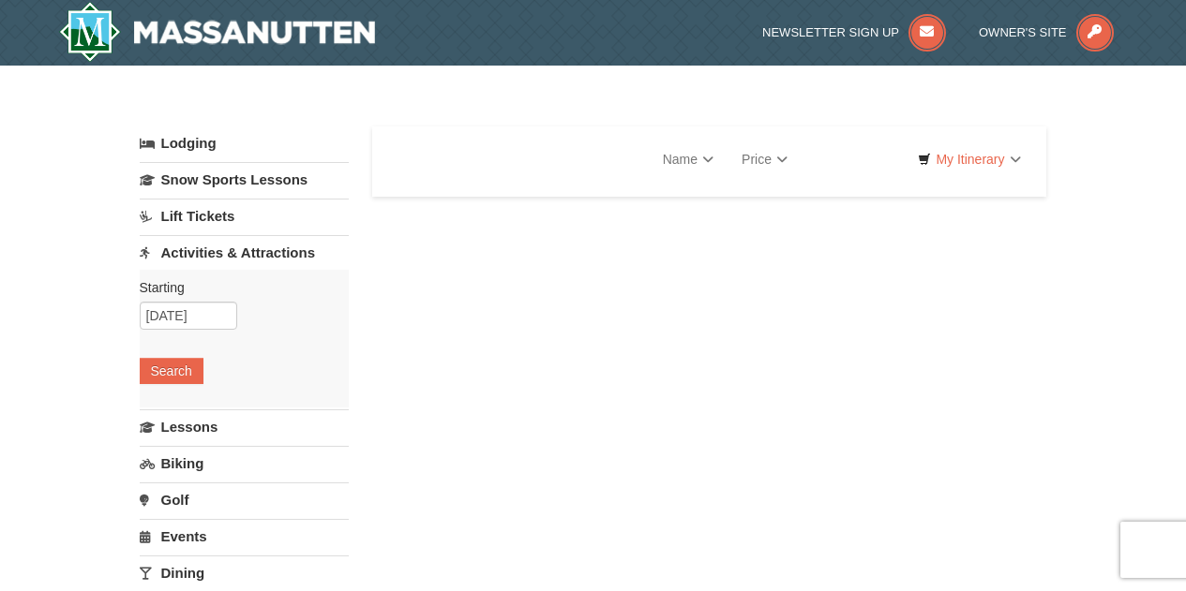 This screenshot has height=591, width=1186. Describe the element at coordinates (830, 32) in the screenshot. I see `span: Newsletter Sign Up` at that location.